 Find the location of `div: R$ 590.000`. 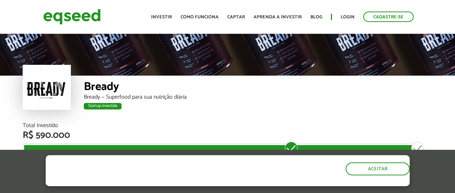

div: R$ 590.000 is located at coordinates (228, 135).